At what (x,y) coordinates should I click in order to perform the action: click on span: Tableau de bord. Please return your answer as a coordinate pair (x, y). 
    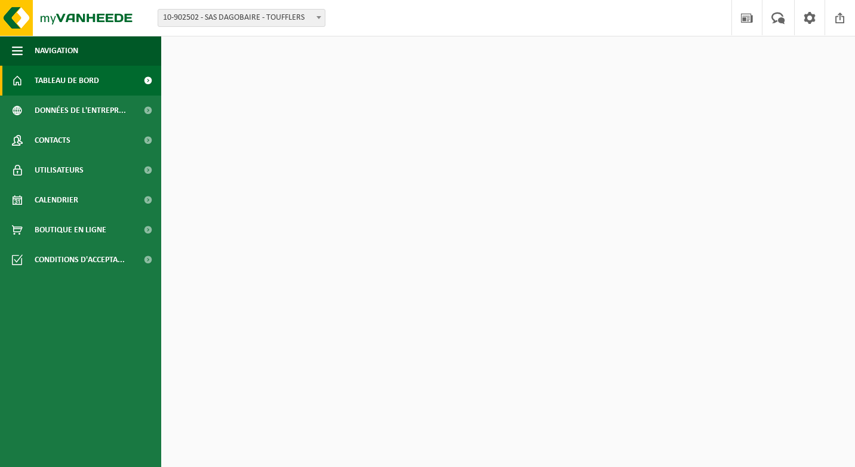
    Looking at the image, I should click on (67, 81).